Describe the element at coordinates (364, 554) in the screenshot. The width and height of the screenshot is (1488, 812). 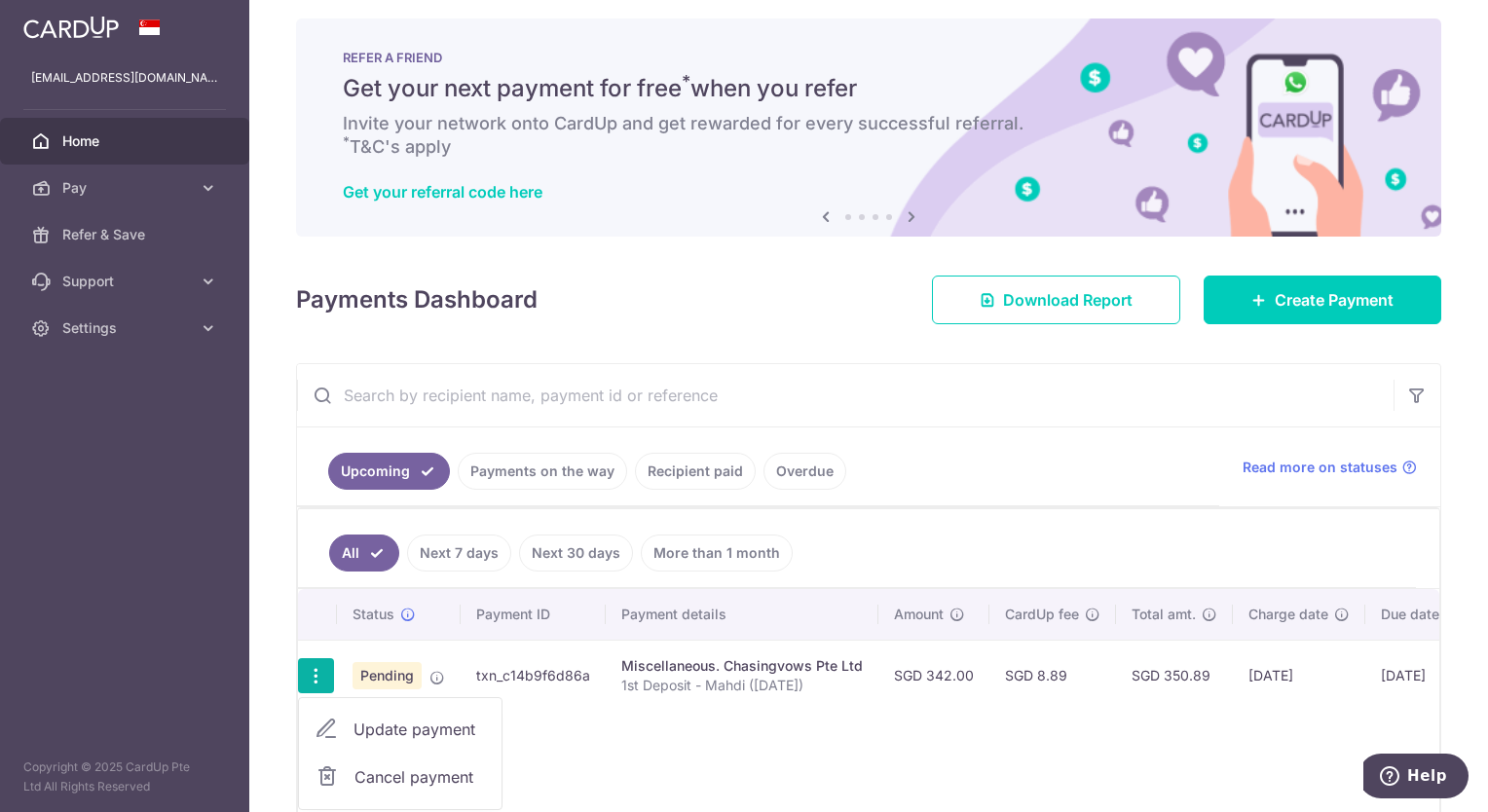
I see `a: All` at that location.